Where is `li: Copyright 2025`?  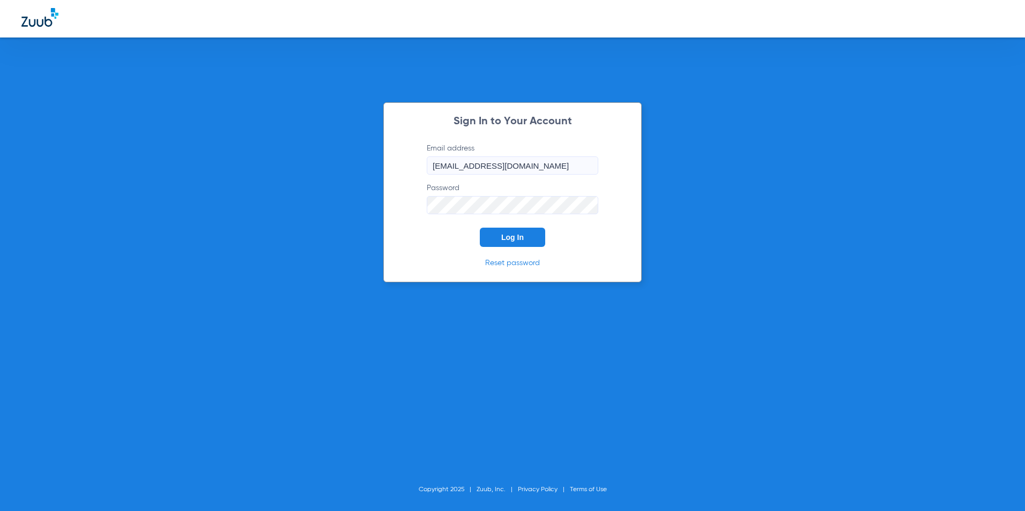
li: Copyright 2025 is located at coordinates (447, 490).